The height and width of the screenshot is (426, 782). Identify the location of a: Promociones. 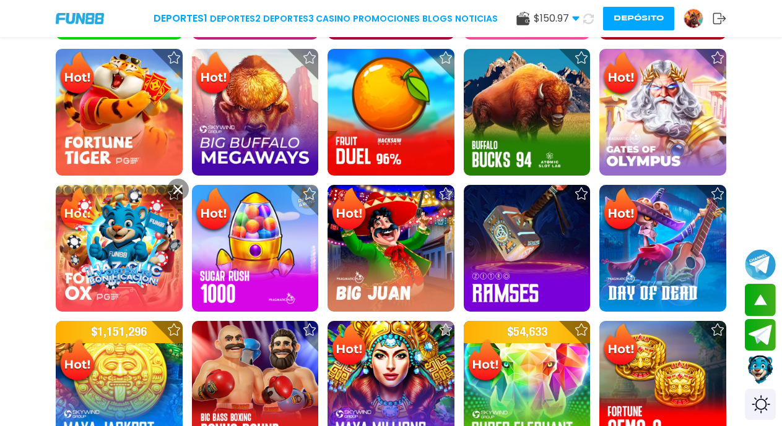
(386, 19).